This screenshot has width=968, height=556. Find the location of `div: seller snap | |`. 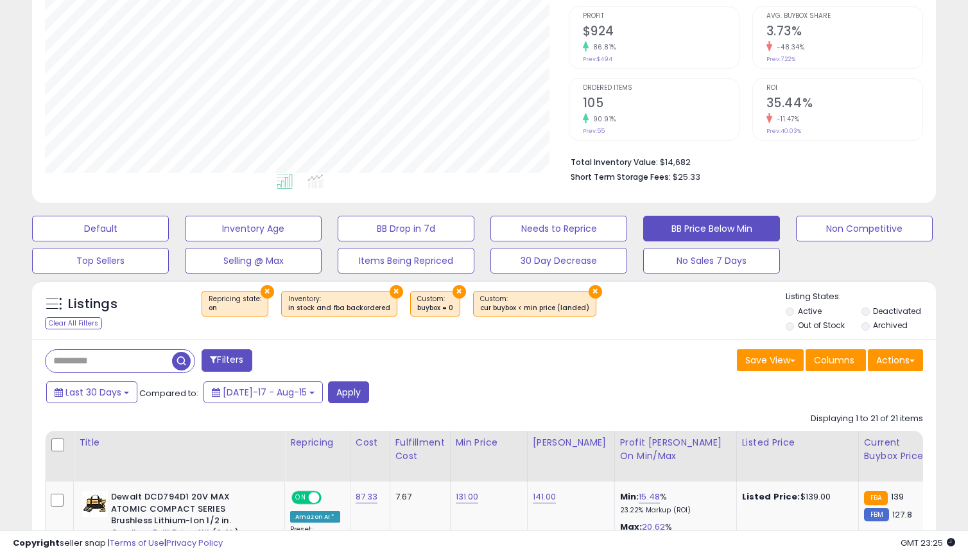

div: seller snap | | is located at coordinates (117, 543).